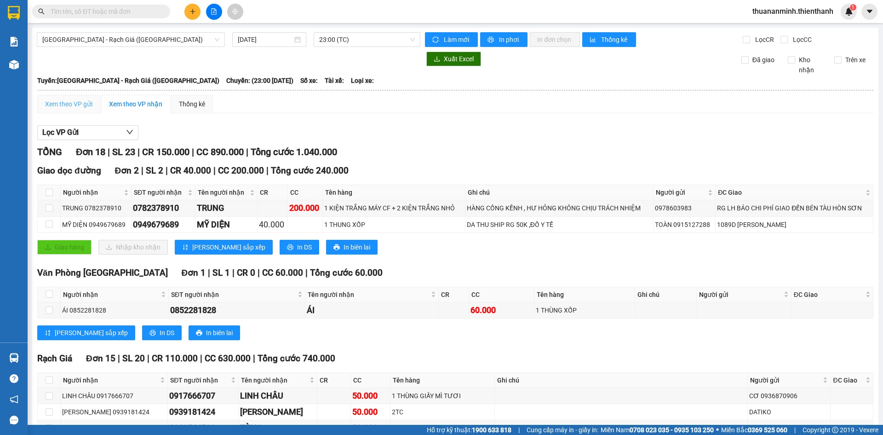  What do you see at coordinates (101, 358) in the screenshot?
I see `span: Đơn 15` at bounding box center [101, 358].